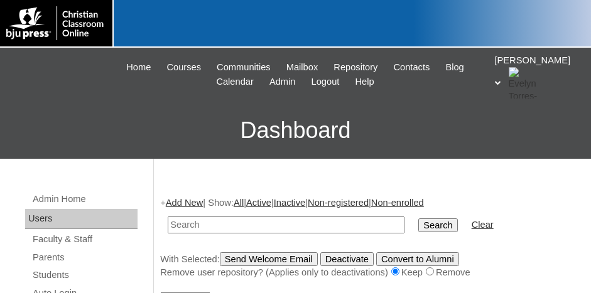  I want to click on a: Help, so click(364, 82).